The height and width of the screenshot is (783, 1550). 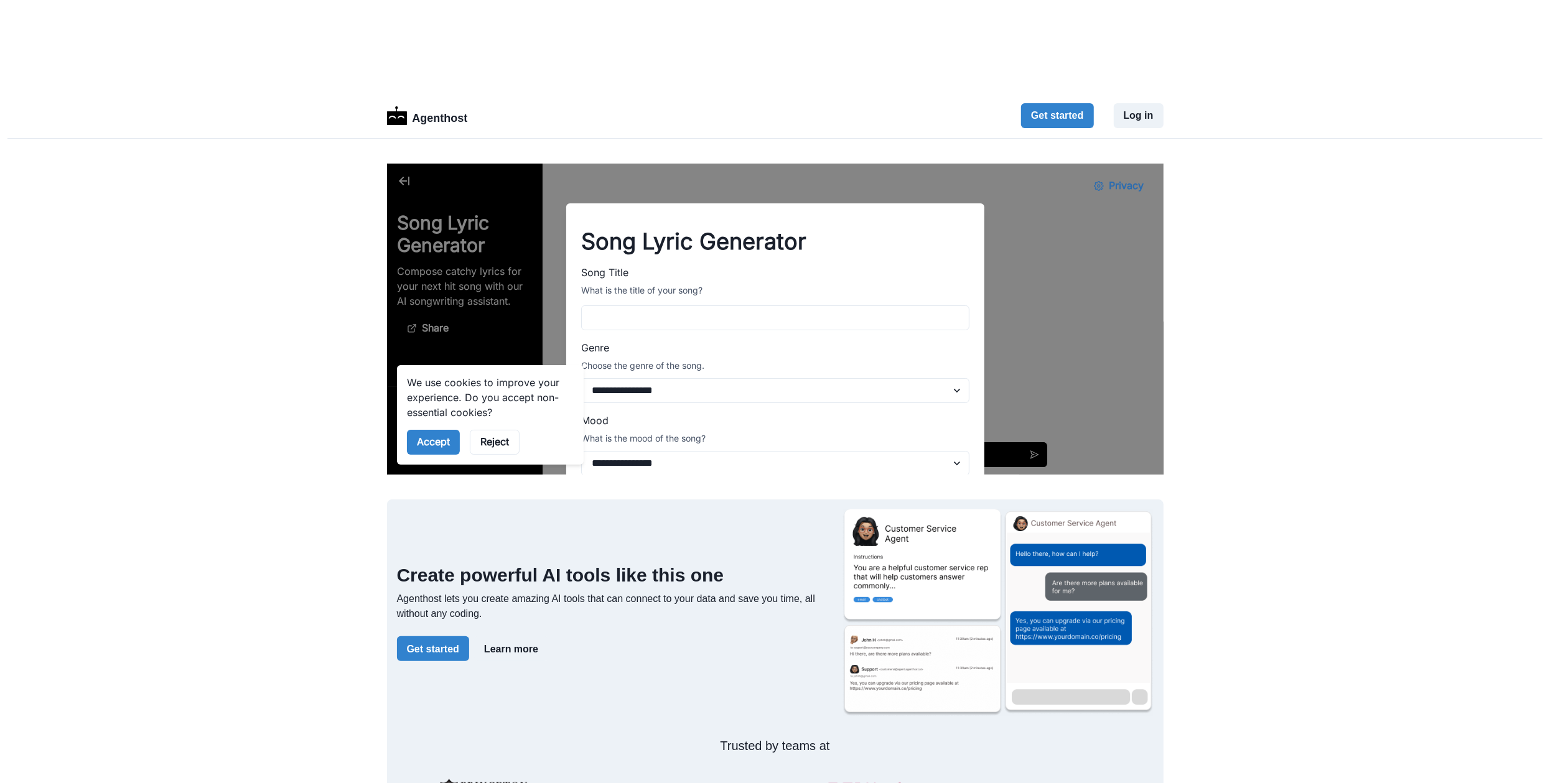 I want to click on button: Learn more, so click(x=511, y=649).